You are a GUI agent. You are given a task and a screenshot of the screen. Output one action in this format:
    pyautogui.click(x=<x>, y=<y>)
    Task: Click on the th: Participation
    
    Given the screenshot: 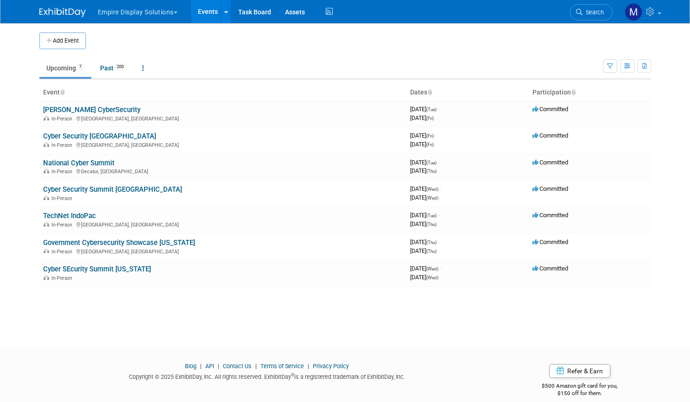 What is the action you would take?
    pyautogui.click(x=590, y=93)
    